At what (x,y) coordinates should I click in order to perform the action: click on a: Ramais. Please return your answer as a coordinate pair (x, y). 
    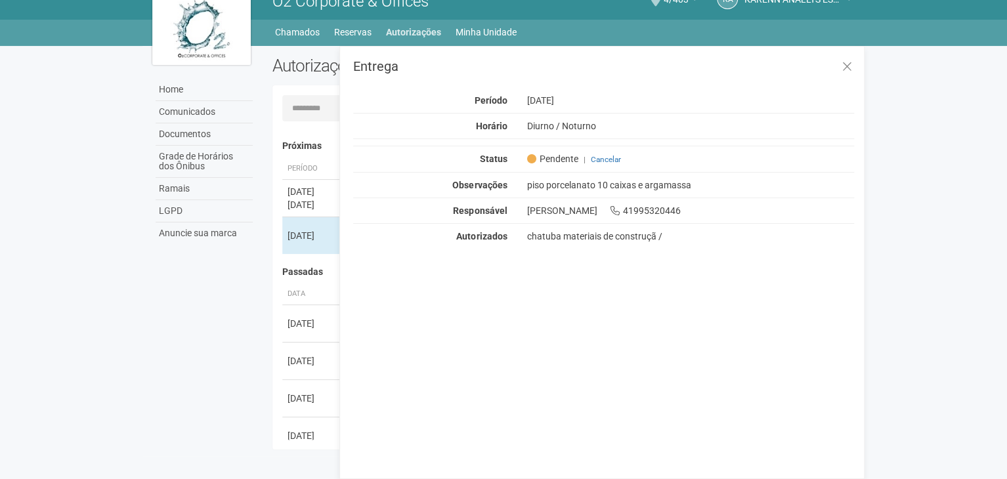
    Looking at the image, I should click on (204, 189).